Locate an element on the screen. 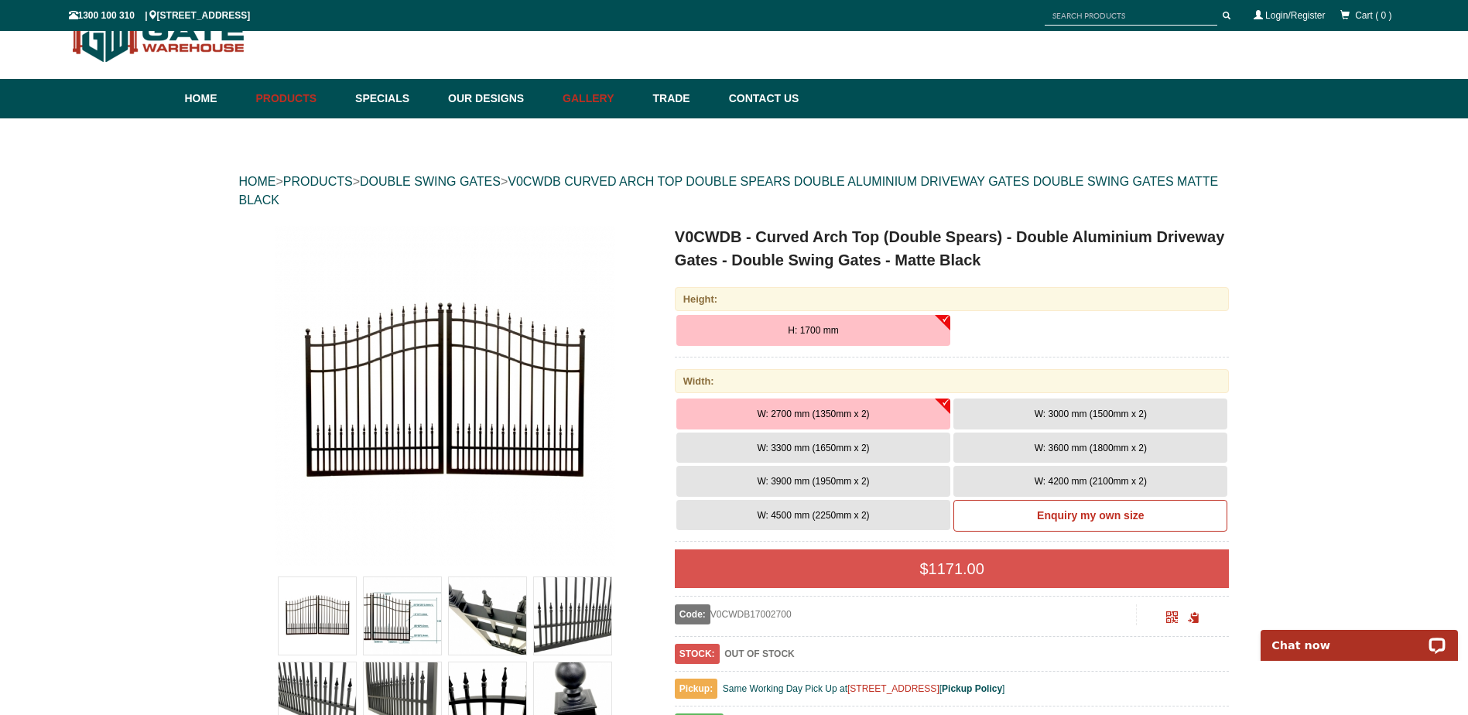 This screenshot has width=1468, height=715. h1: V0CWDB - Curved Arch Top (Double Spears) - Double Aluminium Driveway Gates - Double Swing Gates -... is located at coordinates (952, 248).